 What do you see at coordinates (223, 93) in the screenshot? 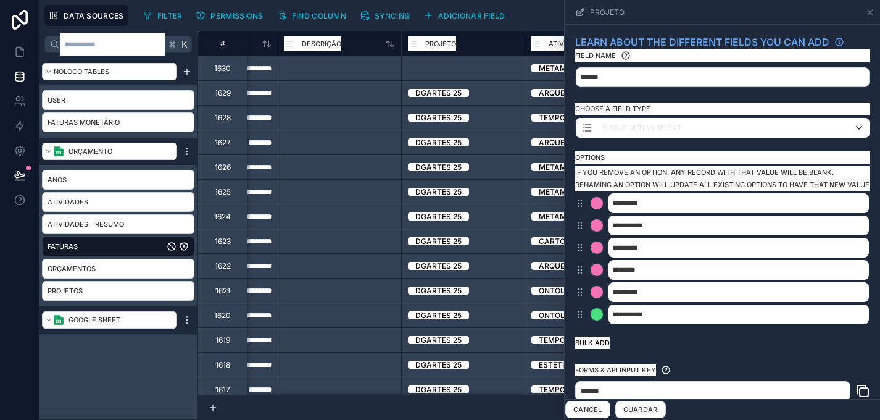
I see `div: 1629` at bounding box center [223, 93].